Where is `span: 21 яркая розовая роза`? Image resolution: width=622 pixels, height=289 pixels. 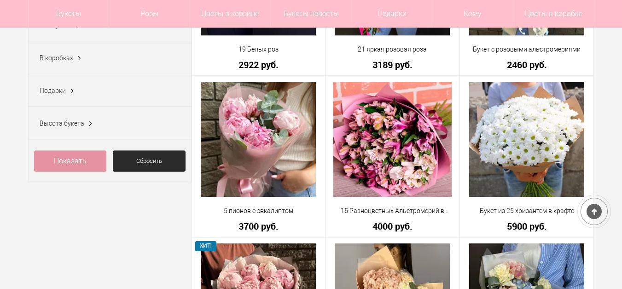
span: 21 яркая розовая роза is located at coordinates (392, 49).